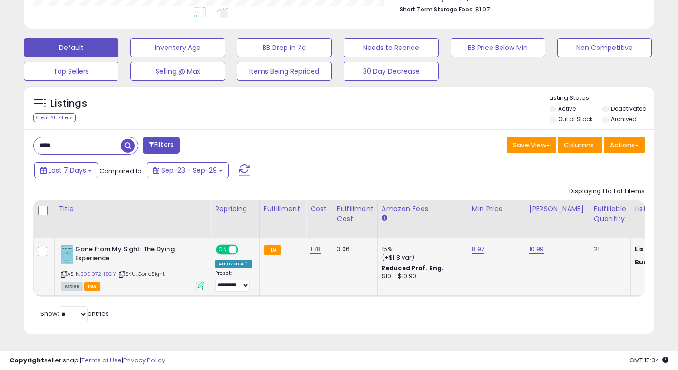  Describe the element at coordinates (284, 48) in the screenshot. I see `button: BB Drop in 7d` at that location.